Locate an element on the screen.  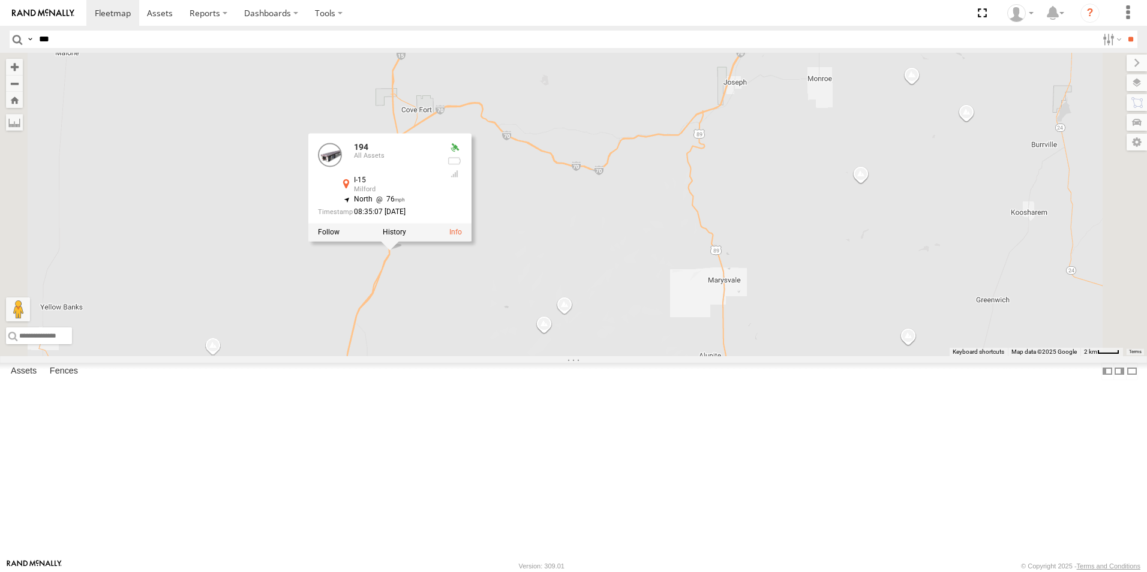
label: Fences is located at coordinates (64, 371).